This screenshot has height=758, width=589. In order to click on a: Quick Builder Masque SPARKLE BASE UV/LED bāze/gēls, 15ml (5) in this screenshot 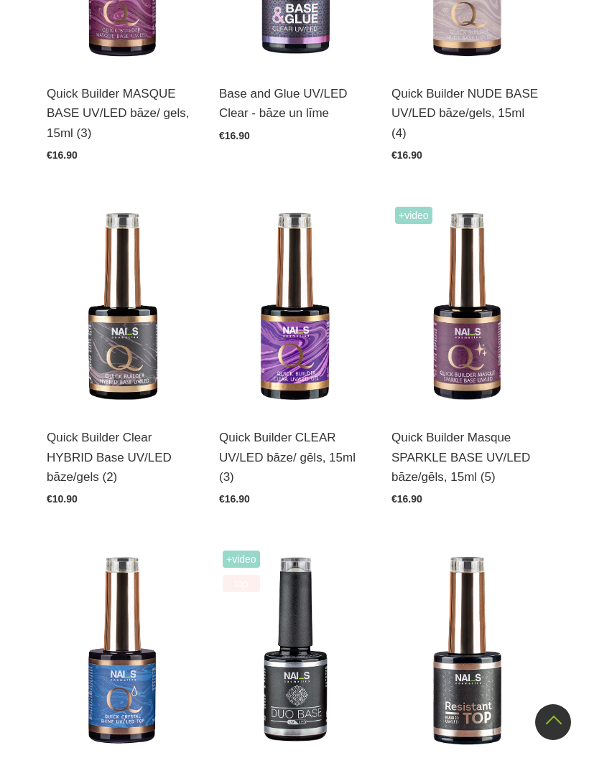, I will do `click(467, 457)`.